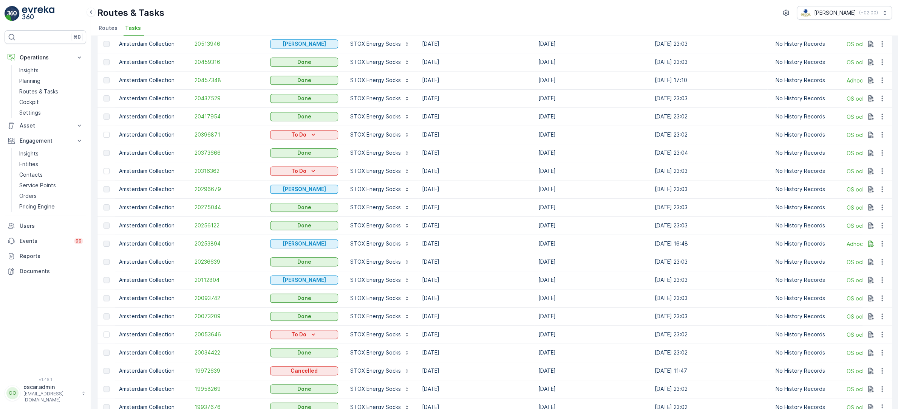 This screenshot has width=898, height=409. Describe the element at coordinates (869, 13) in the screenshot. I see `p: ( +02:00 )` at that location.